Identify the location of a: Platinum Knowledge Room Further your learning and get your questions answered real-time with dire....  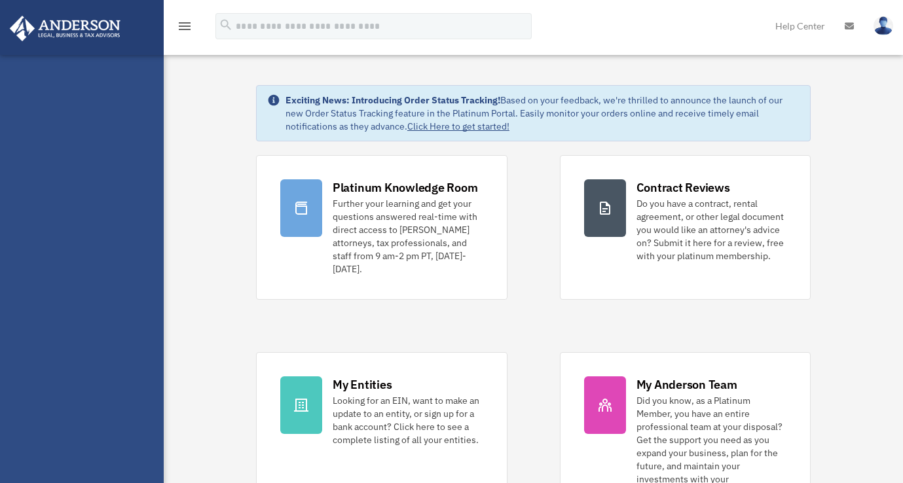
(382, 227).